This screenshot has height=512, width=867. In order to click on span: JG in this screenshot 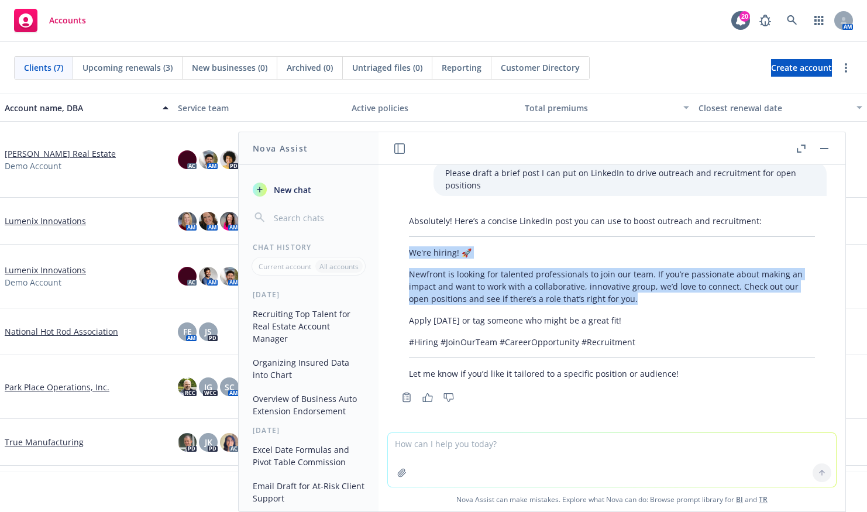, I will do `click(208, 387)`.